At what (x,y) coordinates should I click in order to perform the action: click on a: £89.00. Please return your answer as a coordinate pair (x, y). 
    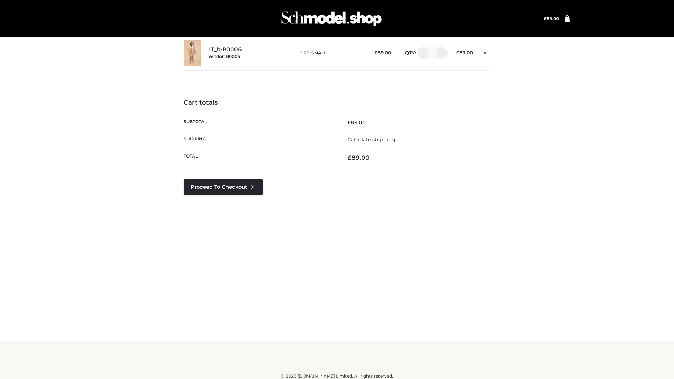
    Looking at the image, I should click on (551, 18).